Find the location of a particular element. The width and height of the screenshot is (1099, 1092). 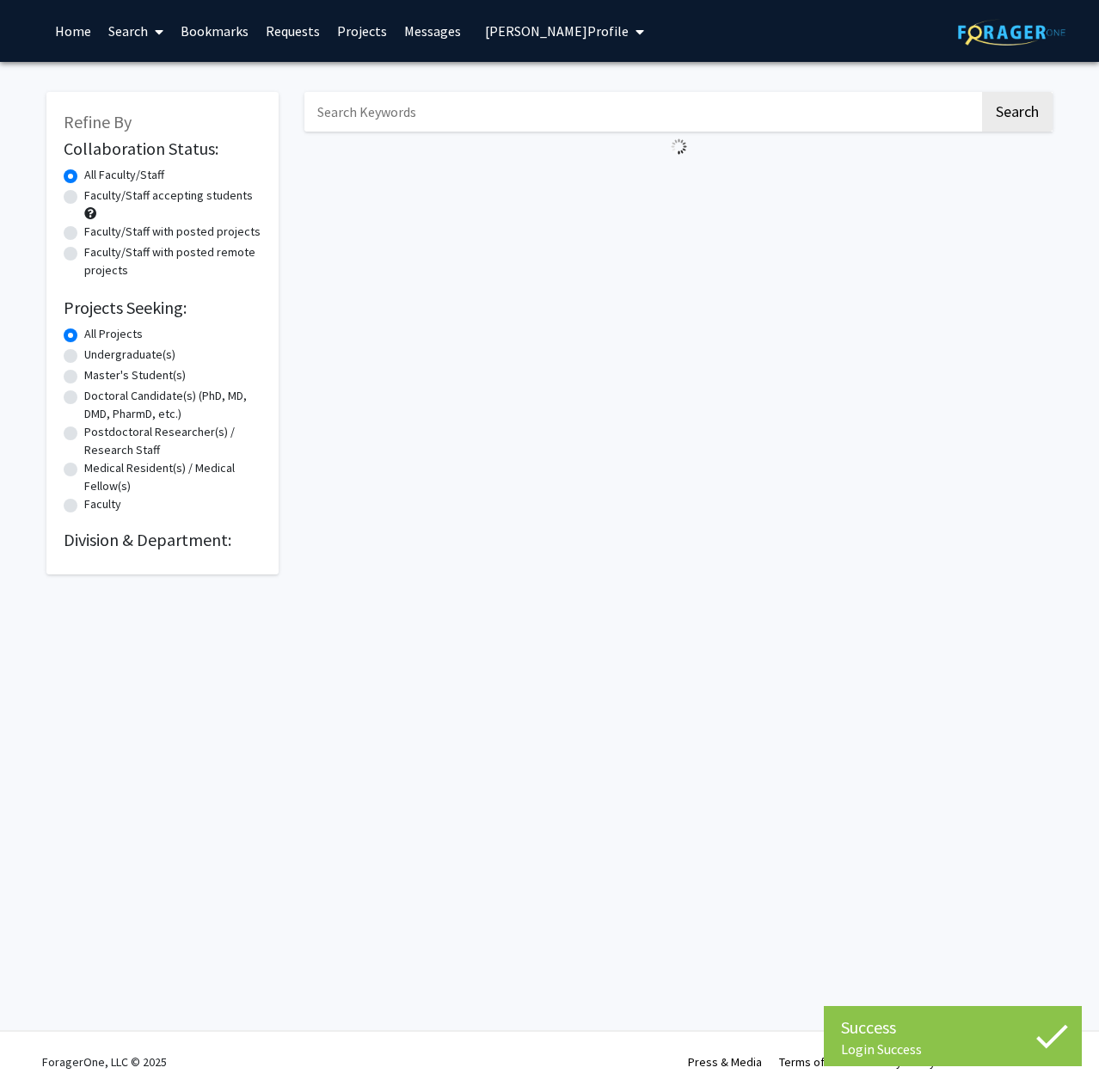

a: Requests is located at coordinates (292, 31).